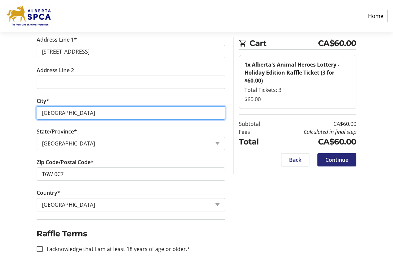 This screenshot has width=393, height=265. What do you see at coordinates (284, 43) in the screenshot?
I see `span: Cart` at bounding box center [284, 43].